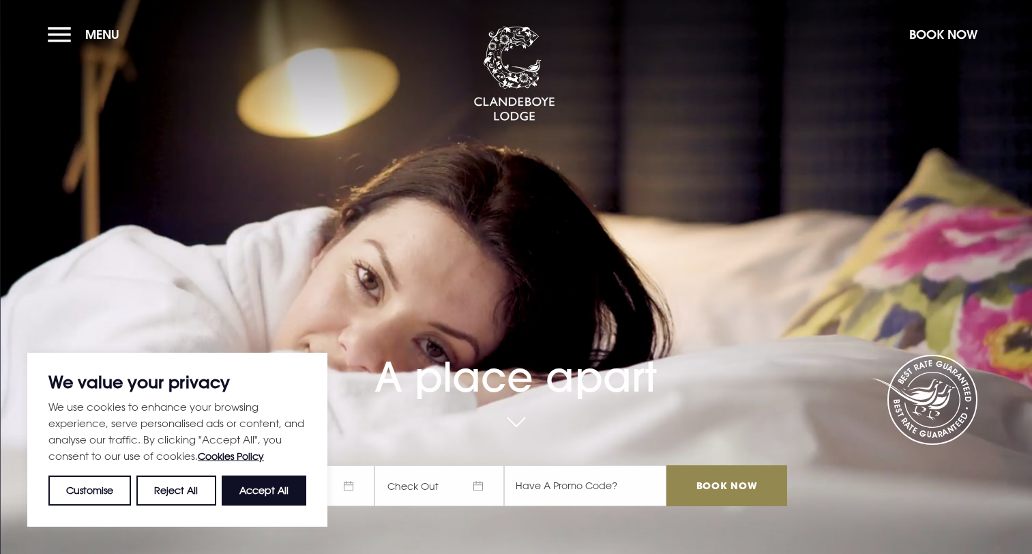 The image size is (1032, 554). What do you see at coordinates (177, 439) in the screenshot?
I see `div: We value your privacy` at bounding box center [177, 439].